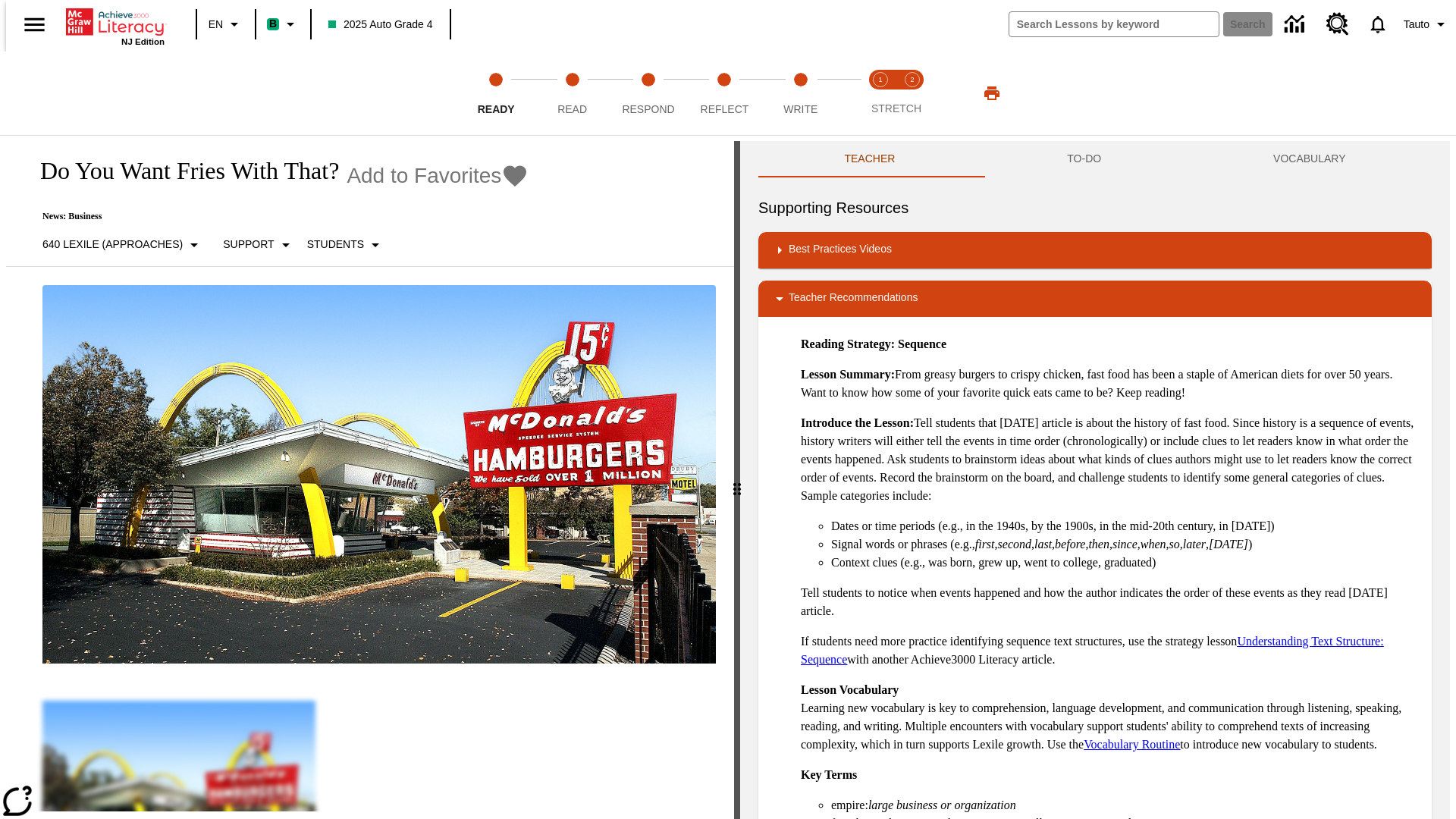 Image resolution: width=1456 pixels, height=819 pixels. What do you see at coordinates (1095, 480) in the screenshot?
I see `div: activity` at bounding box center [1095, 480].